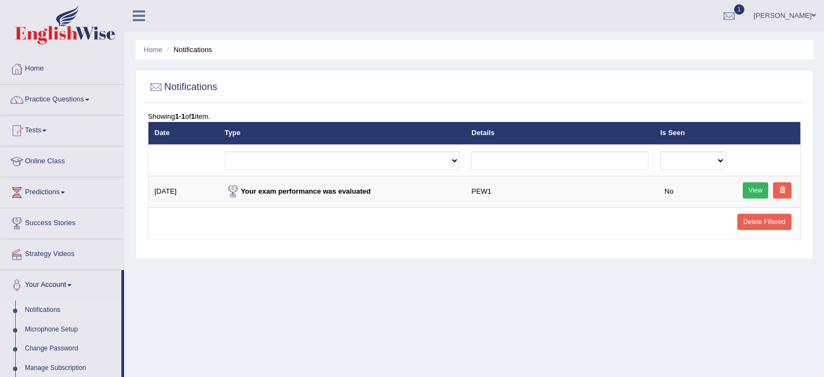 The image size is (824, 377). What do you see at coordinates (673, 132) in the screenshot?
I see `a: Is Seen` at bounding box center [673, 132].